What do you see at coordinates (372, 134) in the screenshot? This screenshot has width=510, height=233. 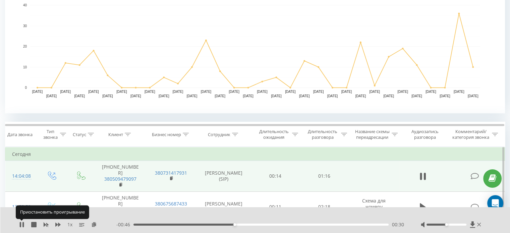 I see `div: Название схемы переадресации` at bounding box center [372, 134].